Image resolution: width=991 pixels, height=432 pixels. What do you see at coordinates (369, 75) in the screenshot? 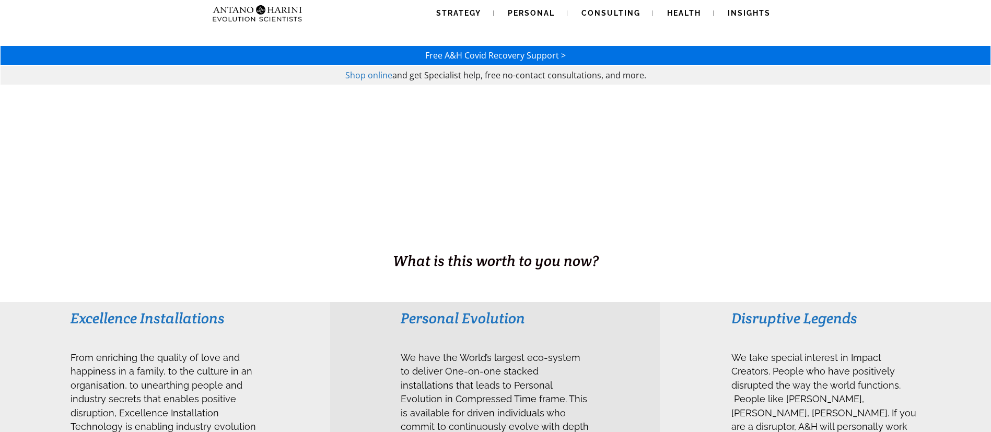
I see `span: Shop online` at bounding box center [369, 75].